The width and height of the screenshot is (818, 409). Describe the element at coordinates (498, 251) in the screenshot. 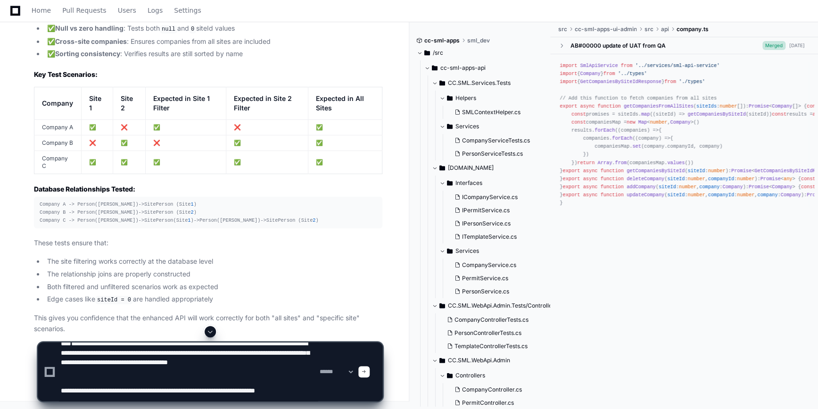

I see `button: Services` at that location.